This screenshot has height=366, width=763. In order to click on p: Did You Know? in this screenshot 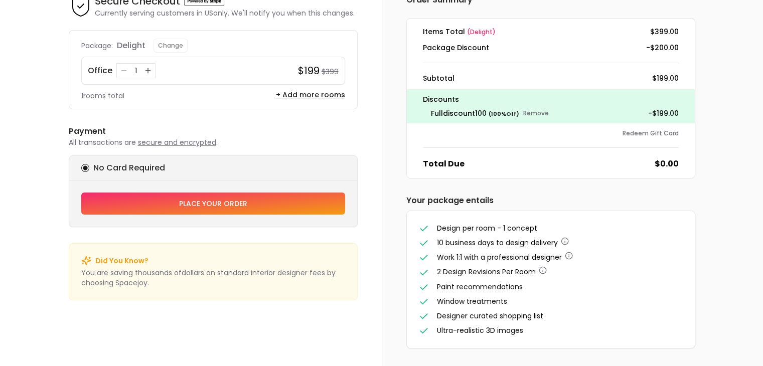, I will do `click(122, 261)`.